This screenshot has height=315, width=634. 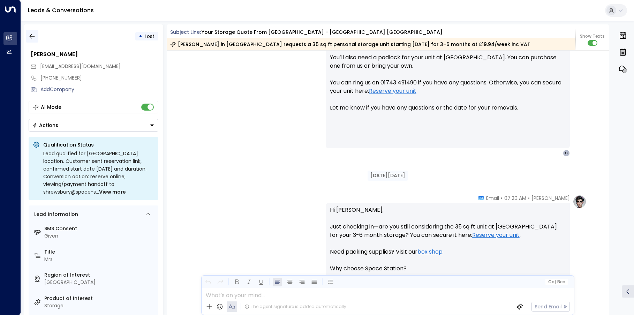 I want to click on span: Subject Line:, so click(x=185, y=32).